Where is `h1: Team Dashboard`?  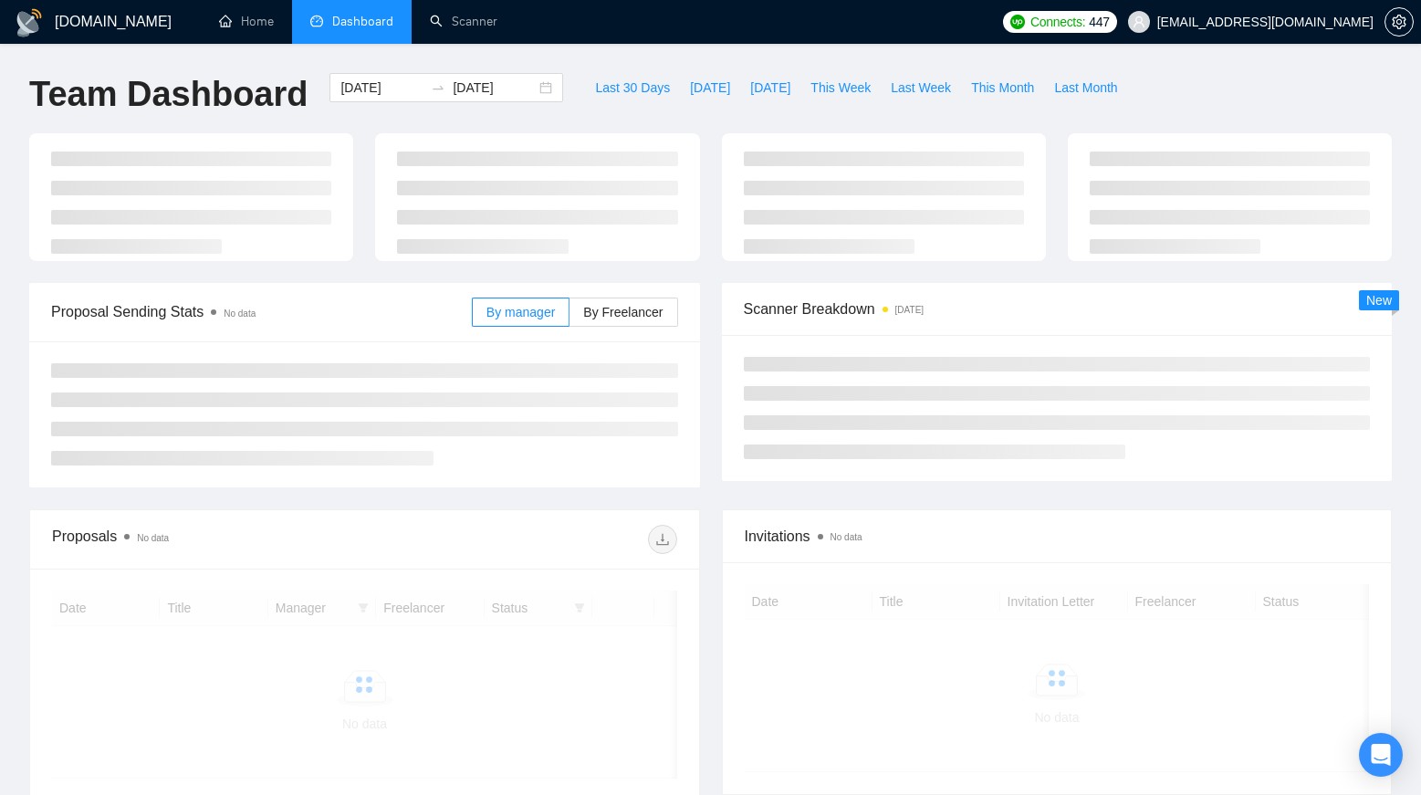 h1: Team Dashboard is located at coordinates (168, 94).